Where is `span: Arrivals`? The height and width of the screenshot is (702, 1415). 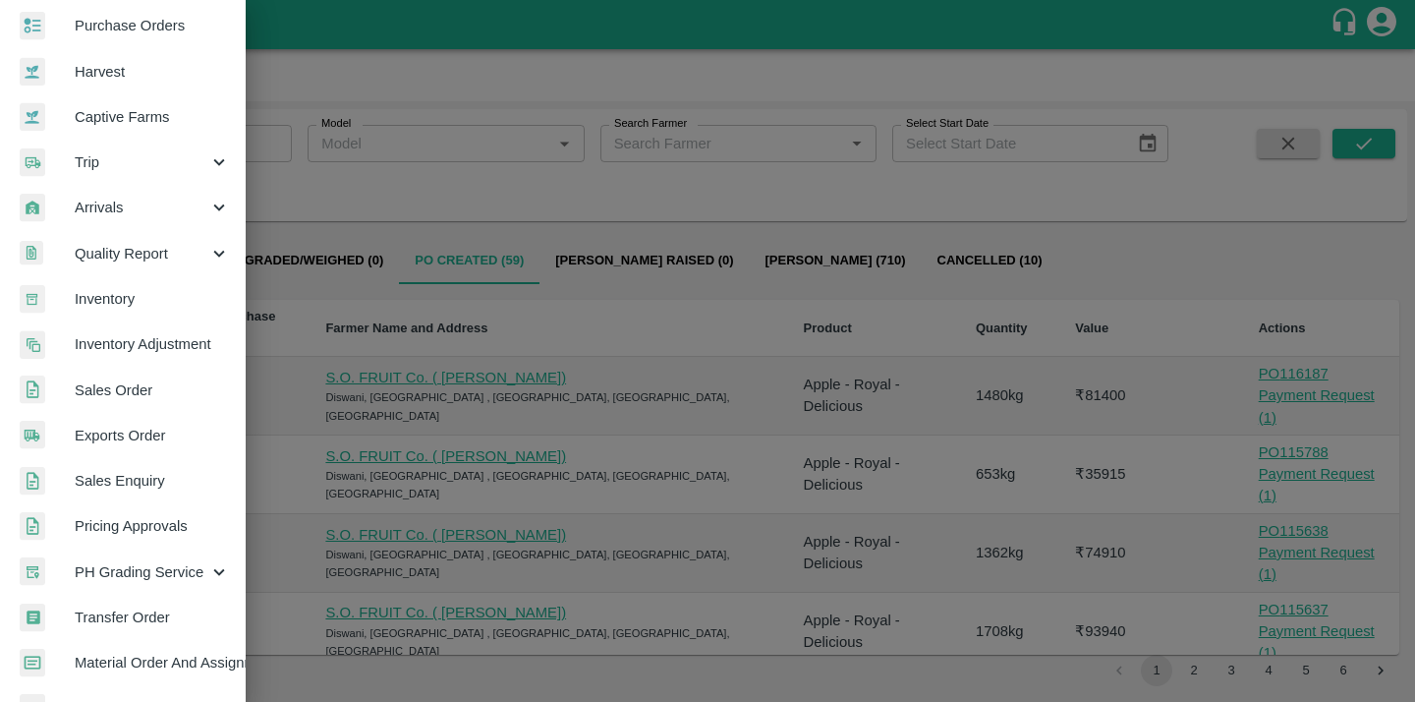 span: Arrivals is located at coordinates (141, 207).